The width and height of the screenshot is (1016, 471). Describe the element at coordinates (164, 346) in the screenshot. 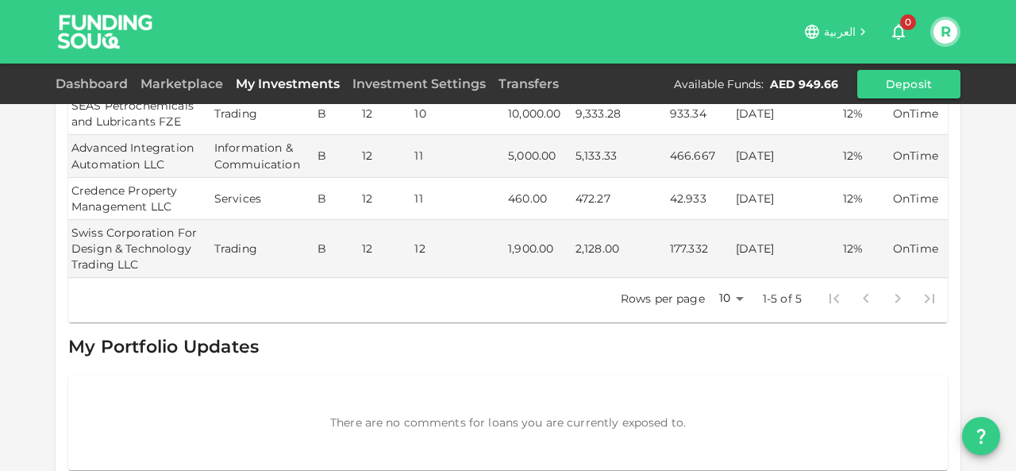

I see `span: My Portfolio Updates` at that location.